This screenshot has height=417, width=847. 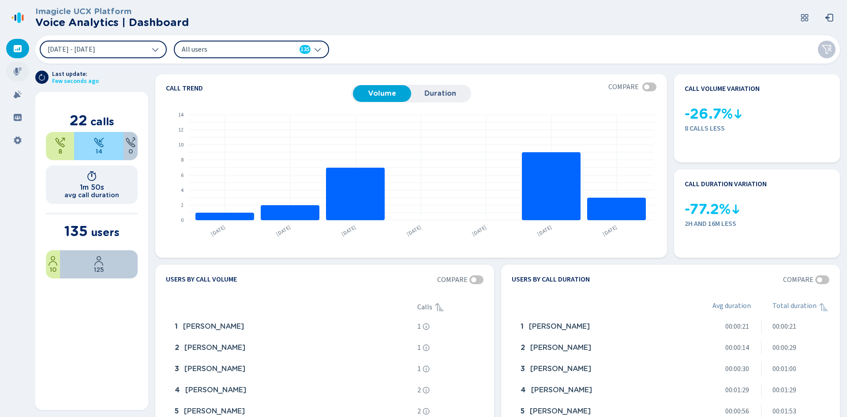 I want to click on span: 00:01:29, so click(x=737, y=390).